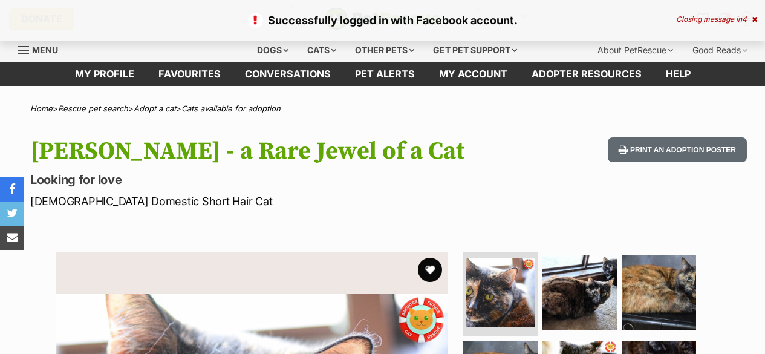 Image resolution: width=765 pixels, height=354 pixels. What do you see at coordinates (288, 74) in the screenshot?
I see `a: conversations` at bounding box center [288, 74].